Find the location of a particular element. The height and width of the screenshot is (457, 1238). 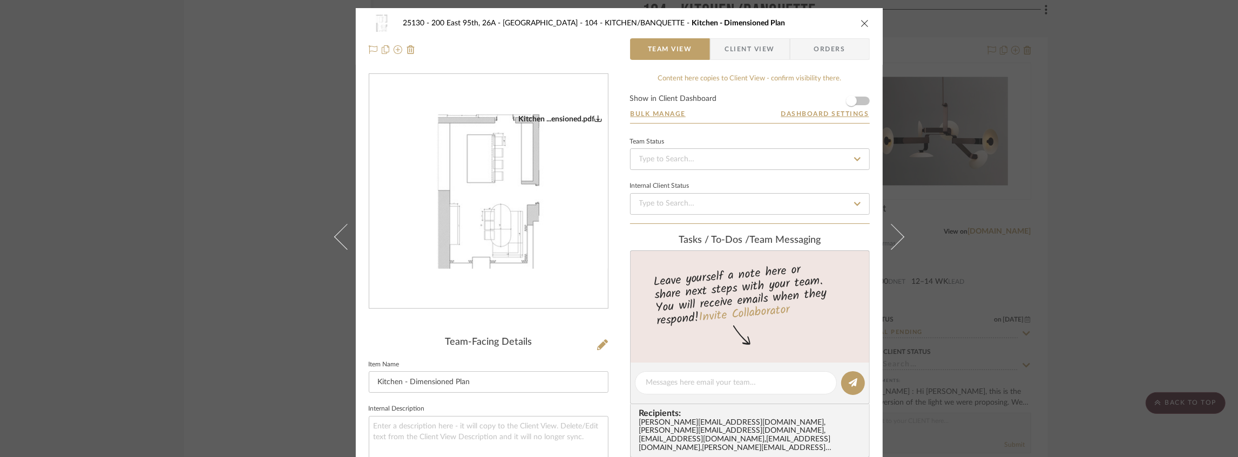

div: team Messaging is located at coordinates (750, 241).